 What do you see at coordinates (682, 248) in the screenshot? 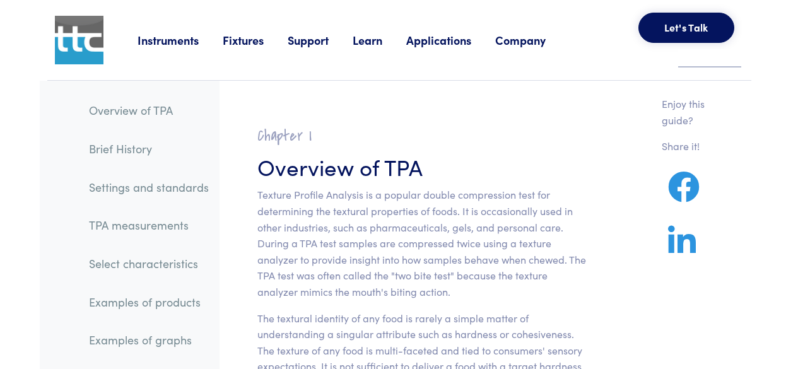
I see `a: Share on LinkedIn` at bounding box center [682, 248].